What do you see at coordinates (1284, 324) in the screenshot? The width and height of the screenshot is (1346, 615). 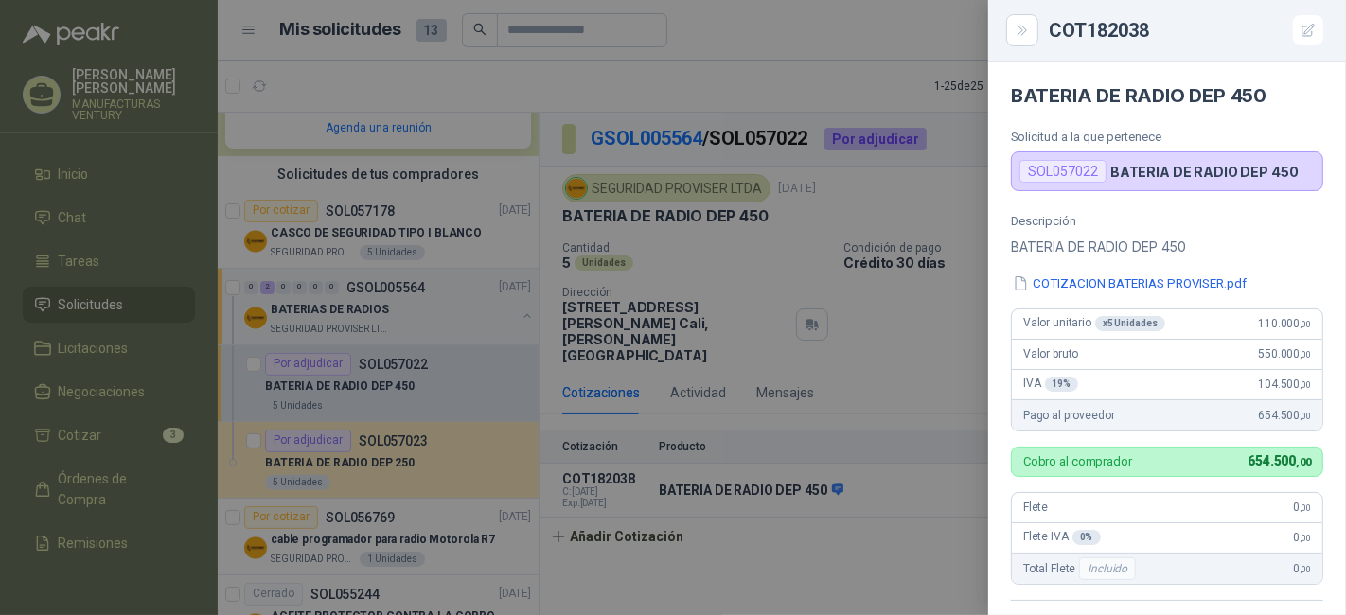 I see `span: 110.000` at bounding box center [1284, 324].